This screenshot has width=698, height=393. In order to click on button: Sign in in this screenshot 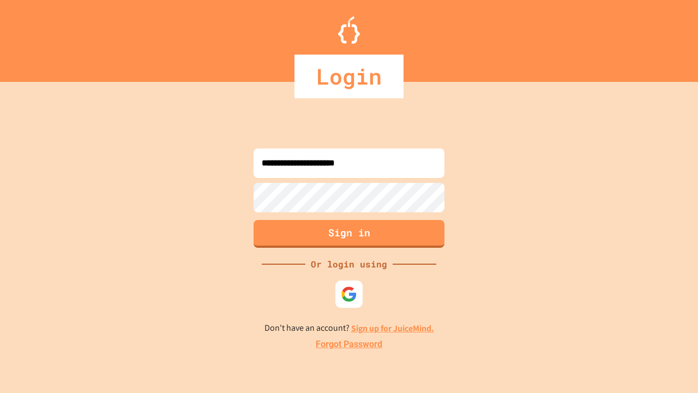, I will do `click(349, 233)`.